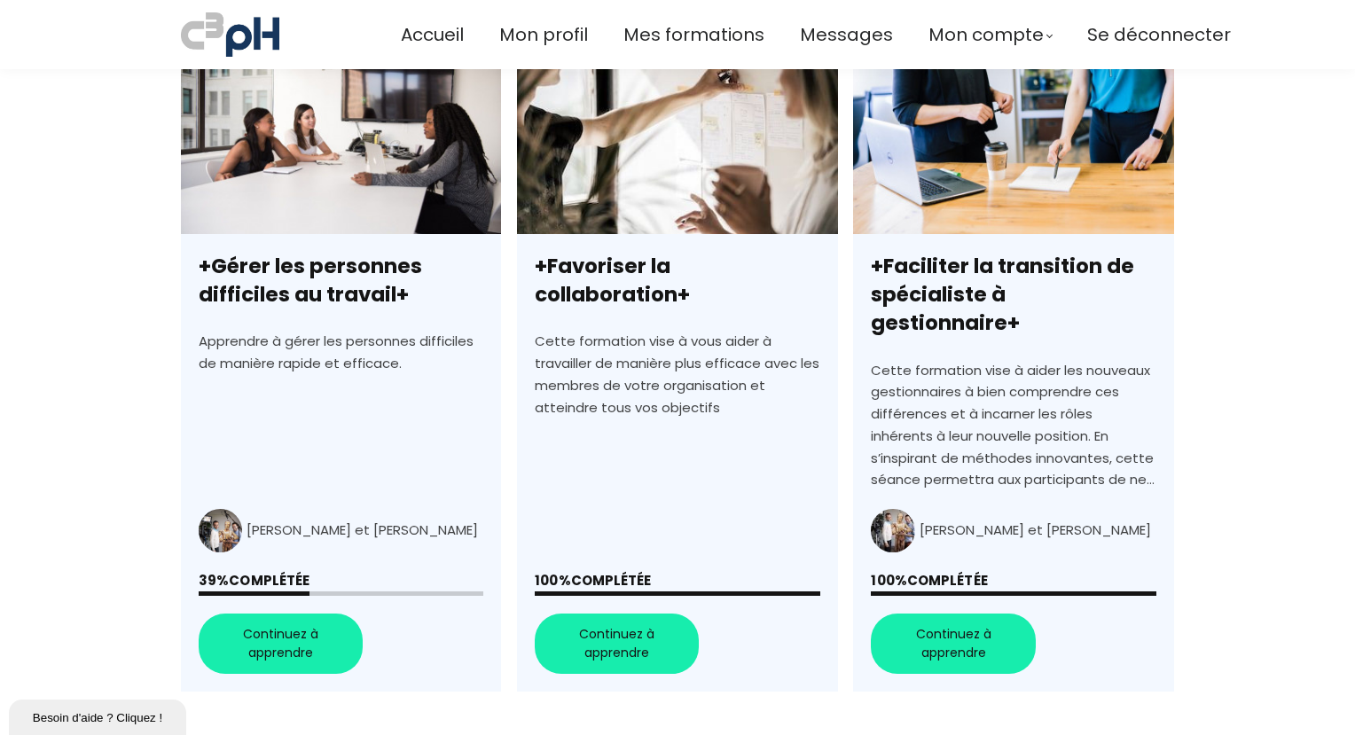  Describe the element at coordinates (432, 35) in the screenshot. I see `span: Accueil` at that location.